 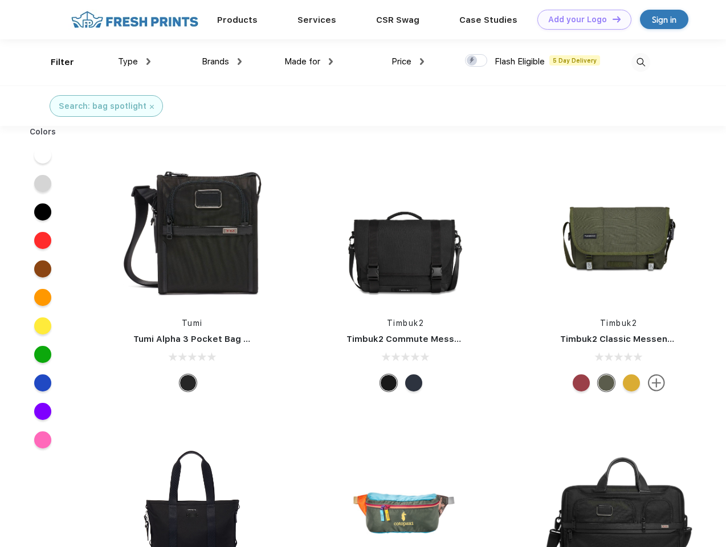 I want to click on div: Eco Army, so click(x=606, y=383).